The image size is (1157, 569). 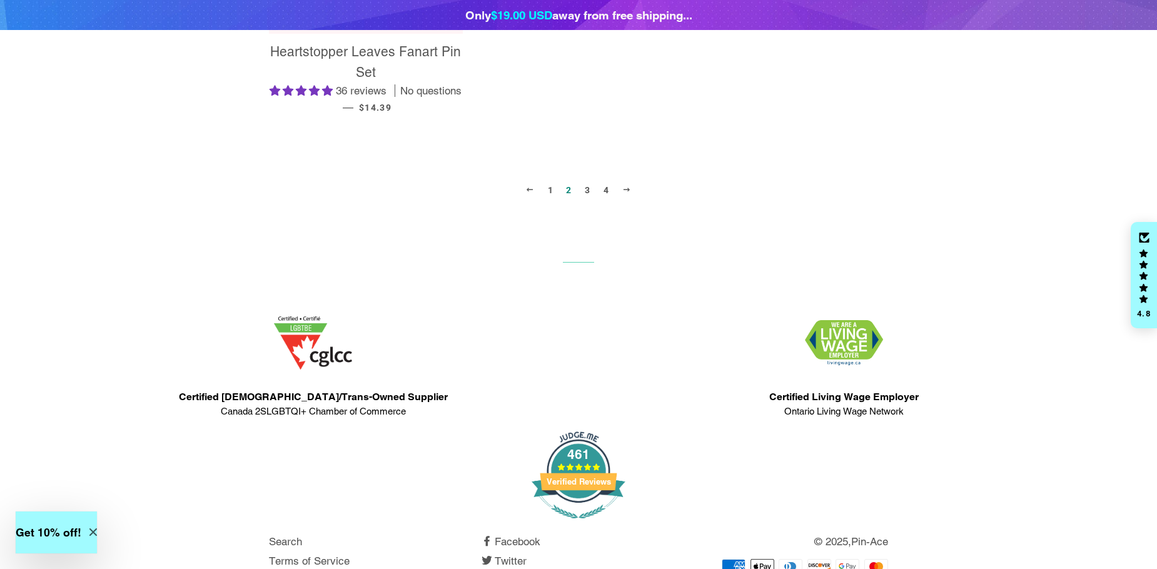 What do you see at coordinates (579, 482) in the screenshot?
I see `div: Verified Reviews` at bounding box center [579, 482].